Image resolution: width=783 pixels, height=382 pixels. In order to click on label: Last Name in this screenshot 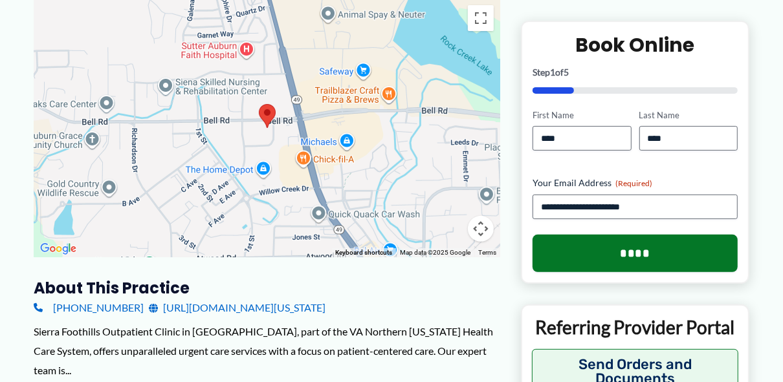, I will do `click(688, 115)`.